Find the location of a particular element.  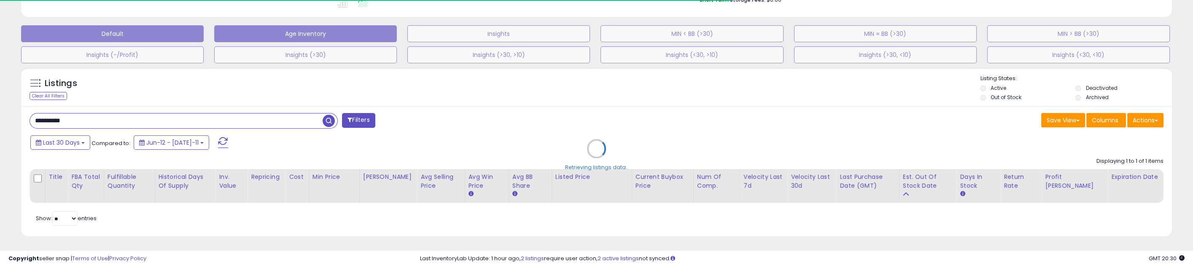

button: MIN > BB (>30) is located at coordinates (1078, 34).